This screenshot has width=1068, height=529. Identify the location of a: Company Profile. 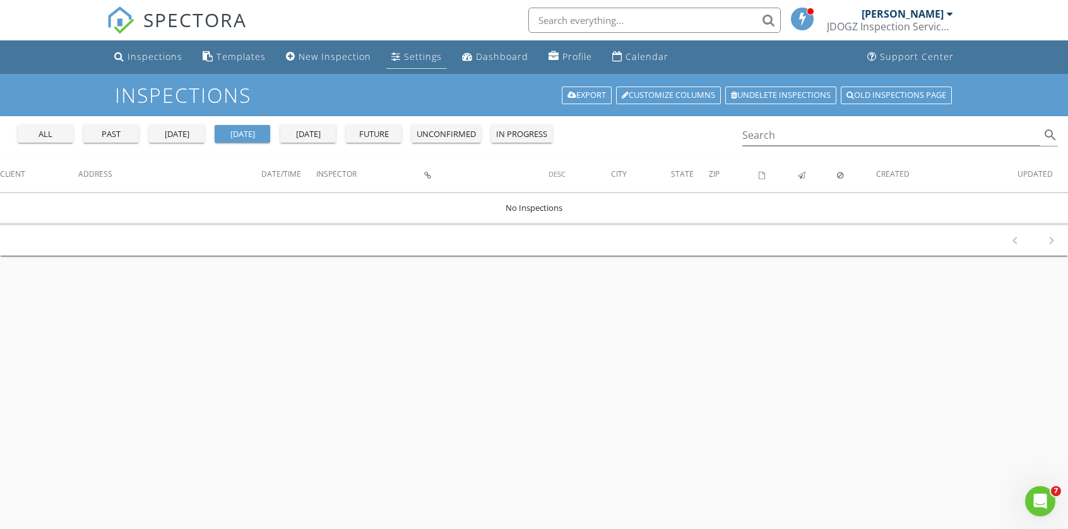
(570, 57).